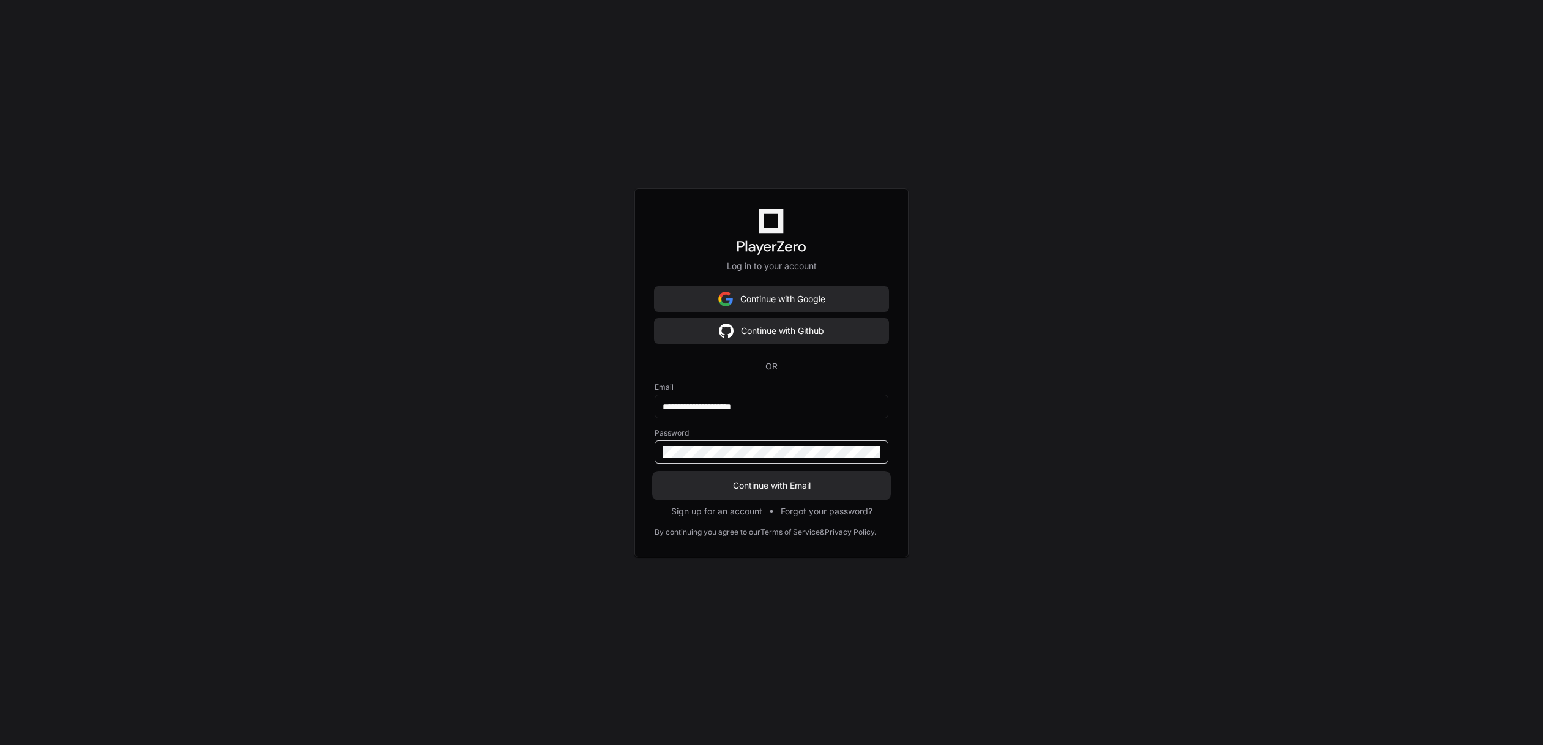 The width and height of the screenshot is (1543, 745). Describe the element at coordinates (772, 299) in the screenshot. I see `button: Continue with Google` at that location.